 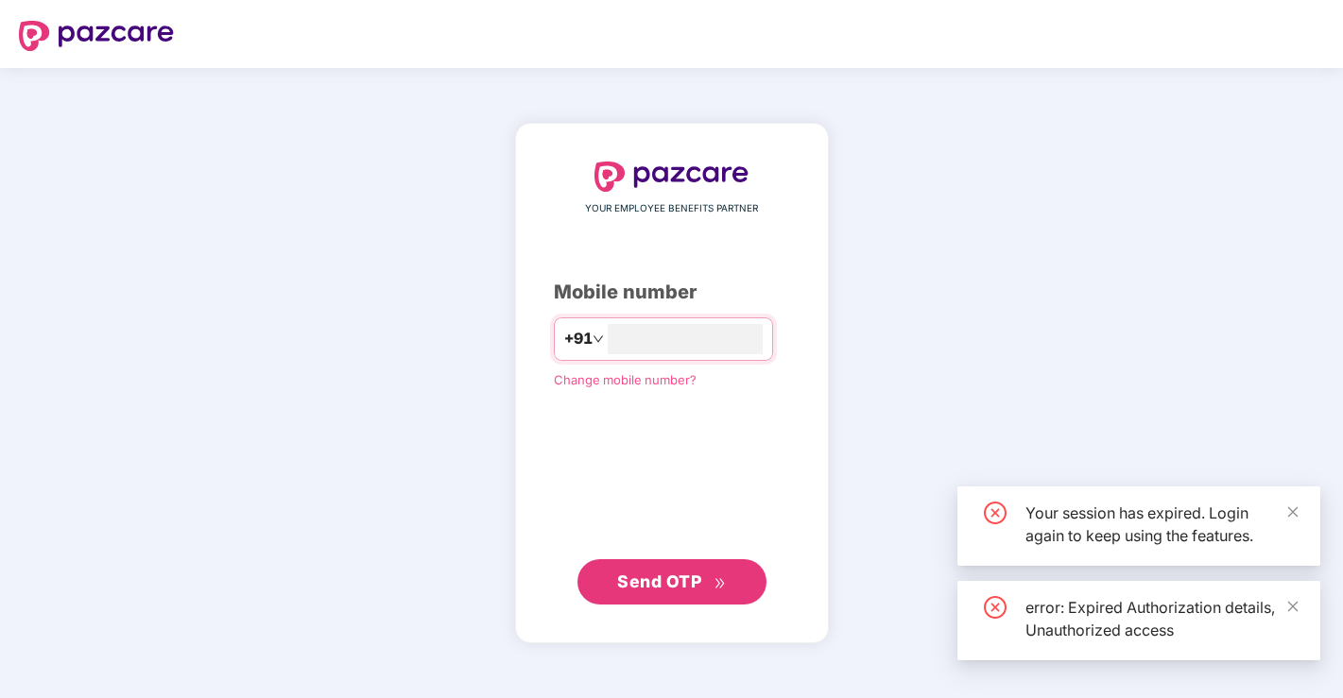 I want to click on div: error: Expired Authorization details, Unauthorized access, so click(x=1161, y=619).